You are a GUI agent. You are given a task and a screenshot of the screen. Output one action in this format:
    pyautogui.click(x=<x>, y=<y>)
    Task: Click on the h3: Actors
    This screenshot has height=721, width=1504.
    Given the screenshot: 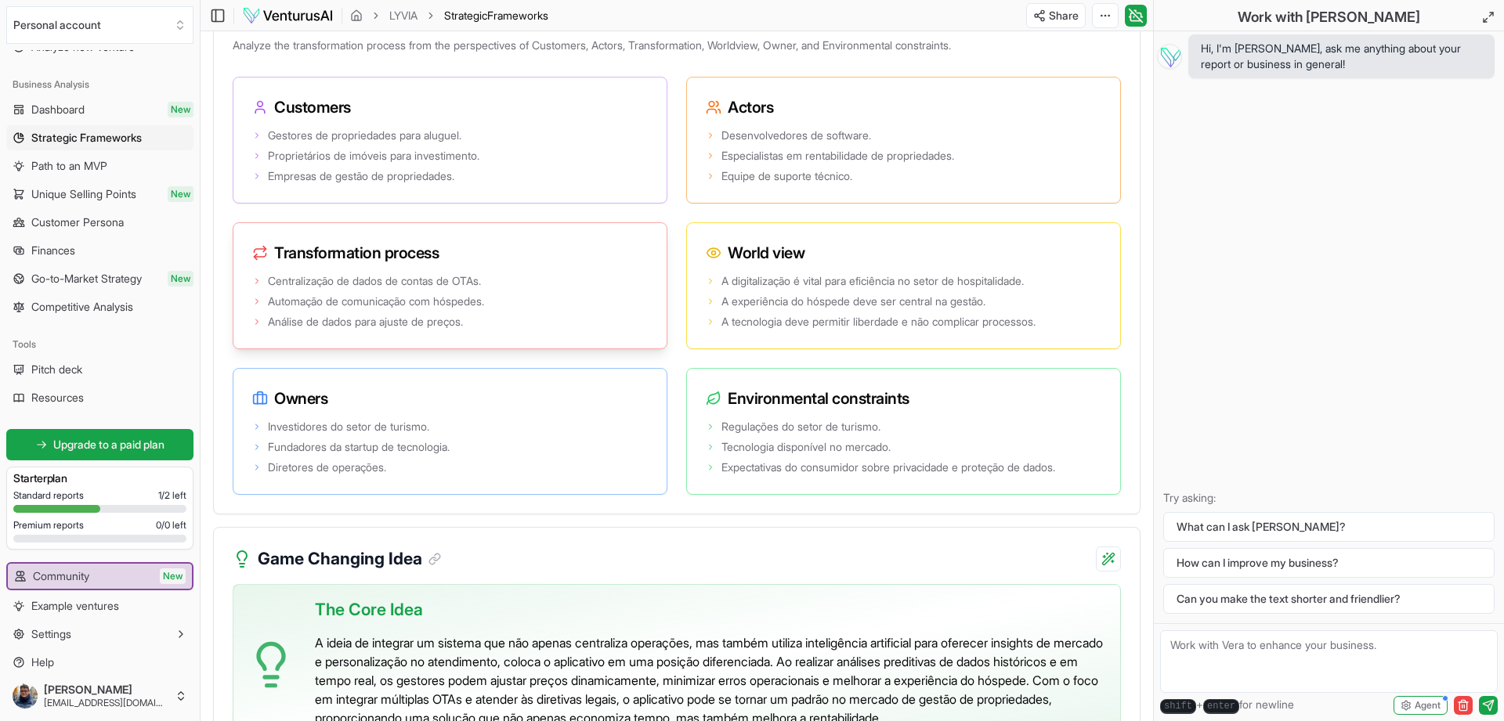 What is the action you would take?
    pyautogui.click(x=903, y=107)
    